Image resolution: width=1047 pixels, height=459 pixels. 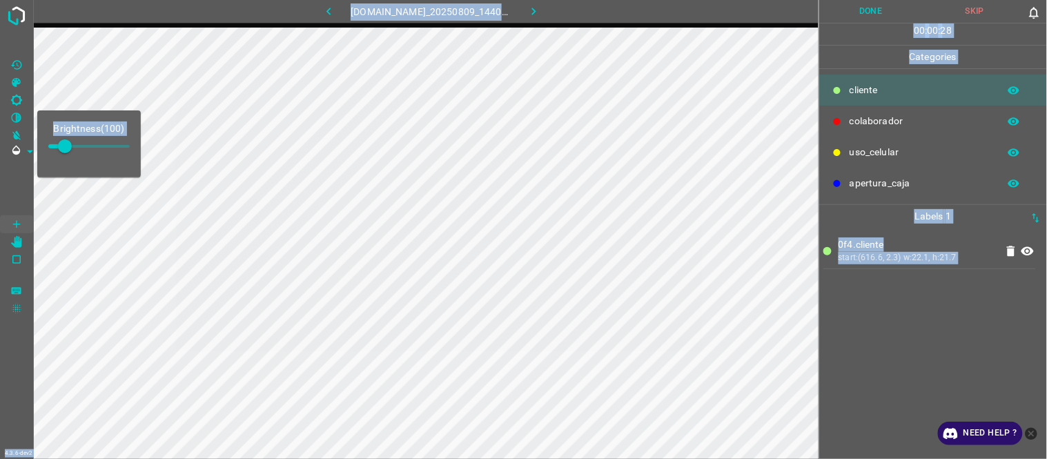 What do you see at coordinates (933, 121) in the screenshot?
I see `div: colaborador` at bounding box center [933, 121].